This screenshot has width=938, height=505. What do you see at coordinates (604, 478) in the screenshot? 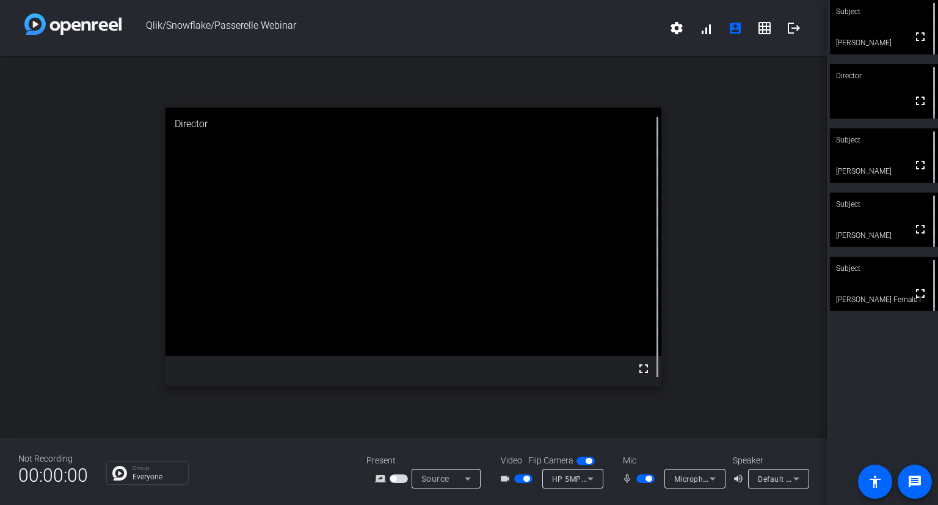
I see `span: HP 5MP Camera (04f2:b738)` at bounding box center [604, 478].